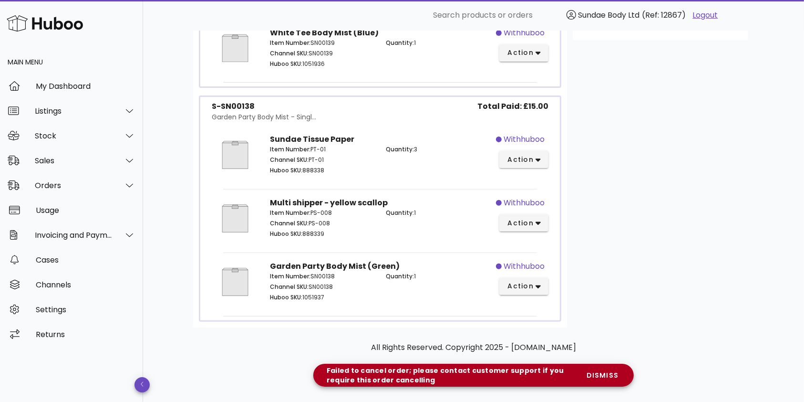 The width and height of the screenshot is (804, 402). What do you see at coordinates (602, 375) in the screenshot?
I see `span: dismiss` at bounding box center [602, 375].